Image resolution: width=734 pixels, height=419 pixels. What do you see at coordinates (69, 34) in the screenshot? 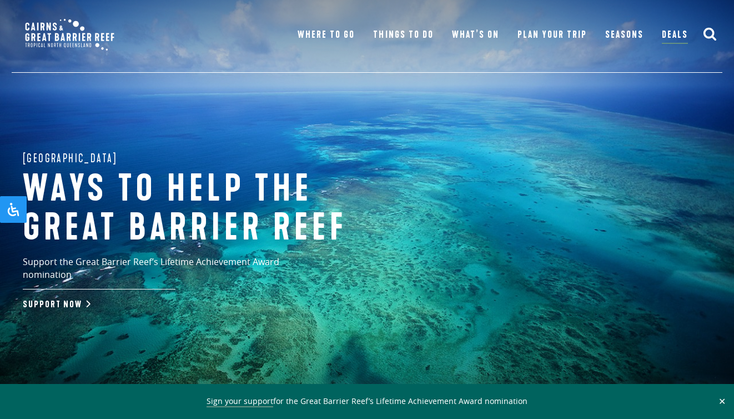
I see `img: CGBR-TNQ_dual-logo.svg` at bounding box center [69, 34].